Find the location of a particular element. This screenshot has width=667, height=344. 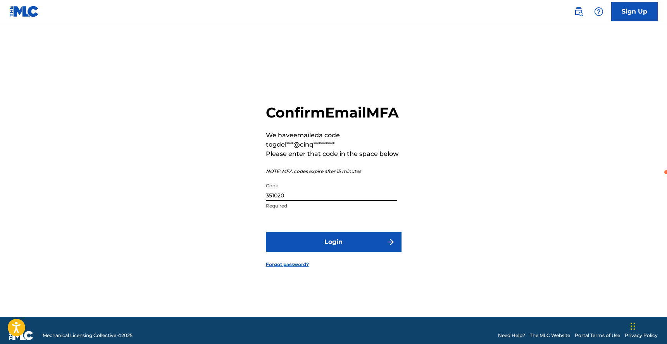

p: Please enter that code in the space below is located at coordinates (334, 154).